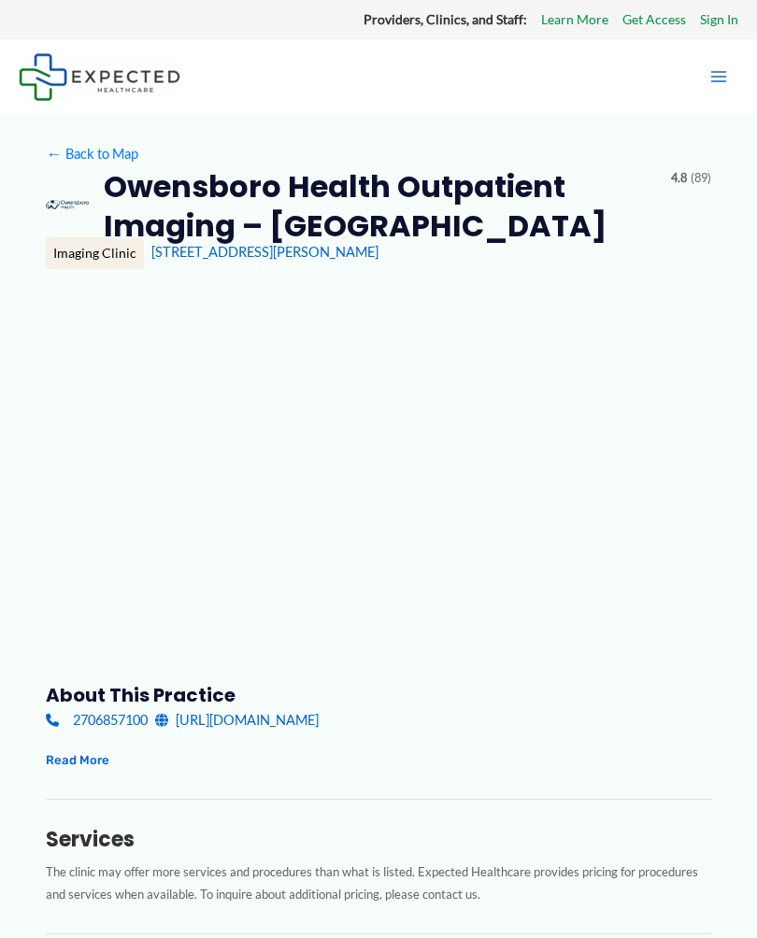 This screenshot has width=757, height=938. What do you see at coordinates (678, 178) in the screenshot?
I see `span: 4.8` at bounding box center [678, 178].